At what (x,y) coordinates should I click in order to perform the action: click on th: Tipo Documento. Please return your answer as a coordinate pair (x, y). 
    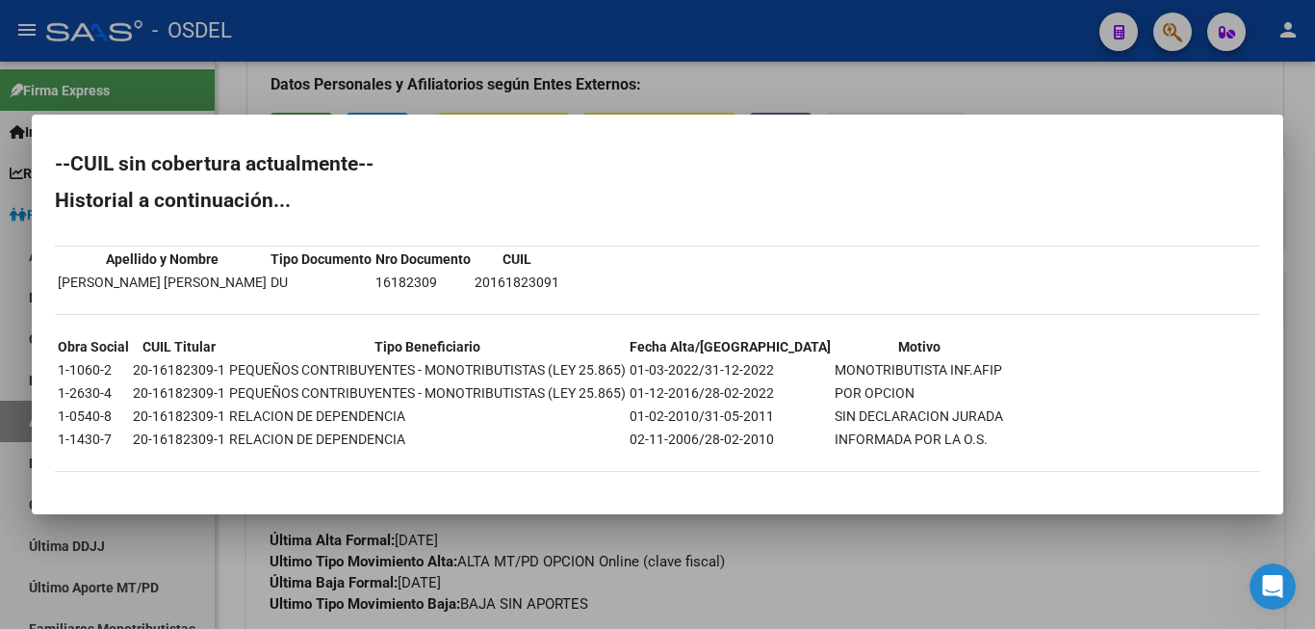
    Looking at the image, I should click on (321, 259).